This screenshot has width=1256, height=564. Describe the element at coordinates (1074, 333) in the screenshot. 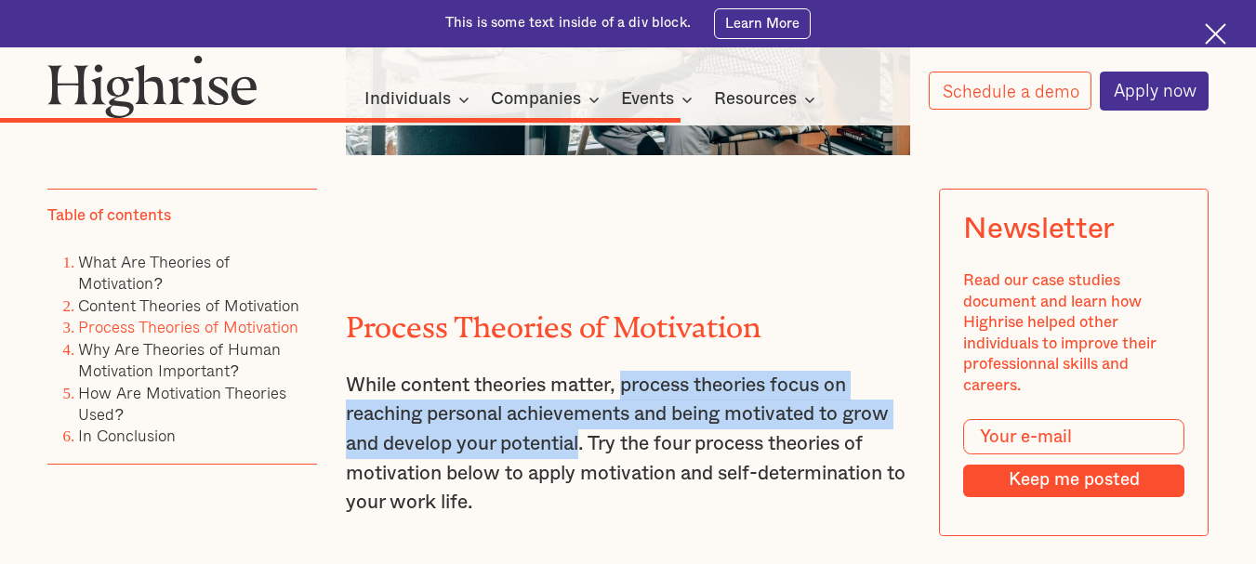

I see `div: Read our case studies document and learn how Highrise helped other individuals to improve their p...` at that location.